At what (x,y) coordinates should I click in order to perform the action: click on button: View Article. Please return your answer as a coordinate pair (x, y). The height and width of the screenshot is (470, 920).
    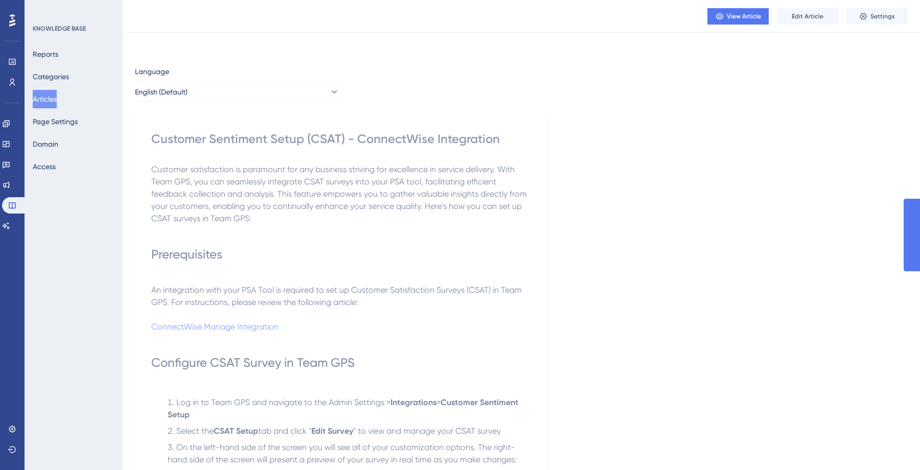
    Looking at the image, I should click on (738, 16).